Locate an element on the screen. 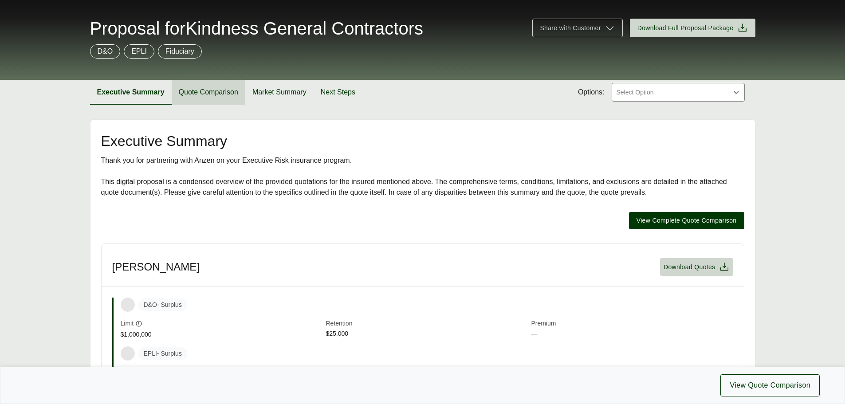 Image resolution: width=845 pixels, height=404 pixels. span: View Complete Quote Comparison is located at coordinates (687, 220).